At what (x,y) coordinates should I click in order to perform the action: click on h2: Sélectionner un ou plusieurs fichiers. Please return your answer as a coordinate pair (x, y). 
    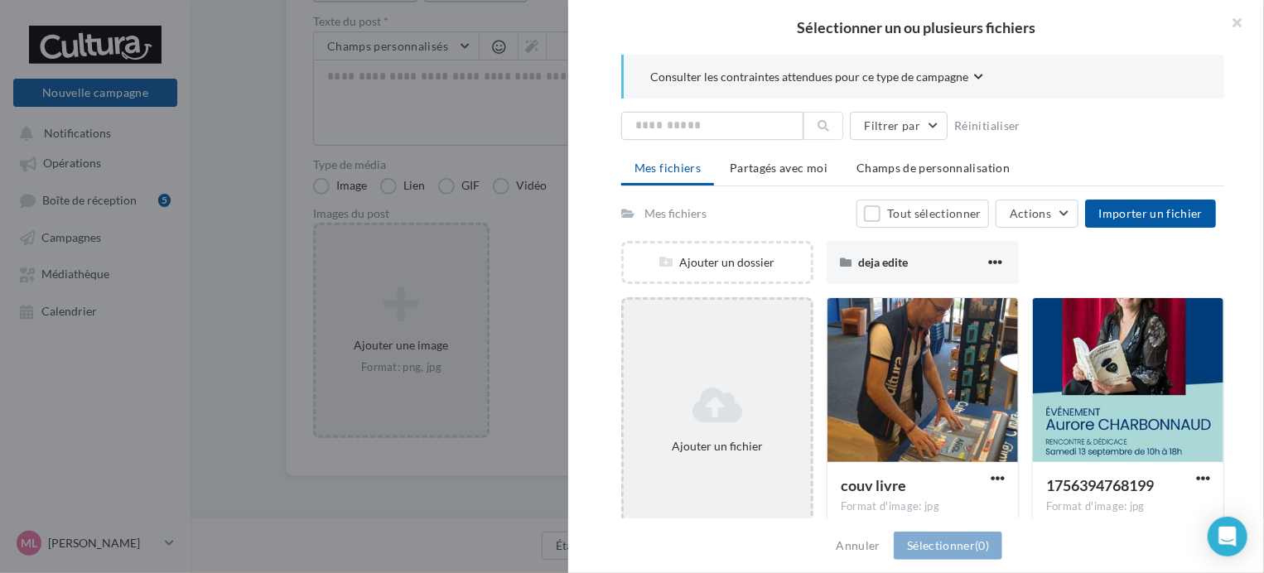
    Looking at the image, I should click on (916, 27).